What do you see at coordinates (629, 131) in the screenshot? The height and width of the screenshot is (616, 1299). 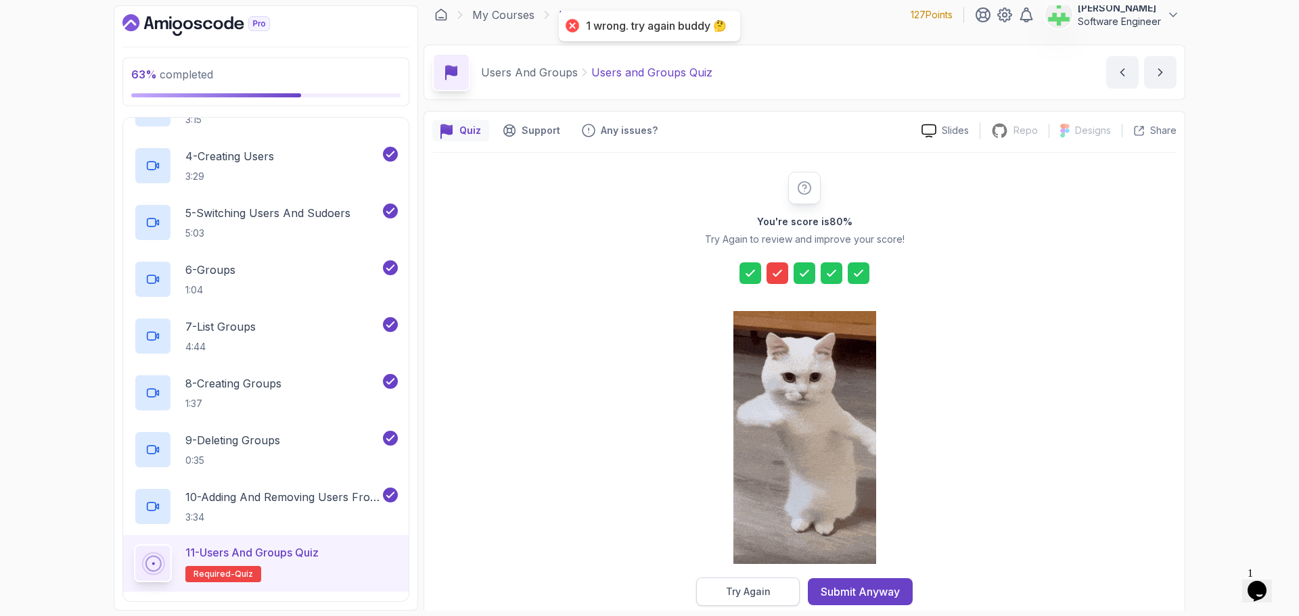 I see `p: Any issues?` at bounding box center [629, 131].